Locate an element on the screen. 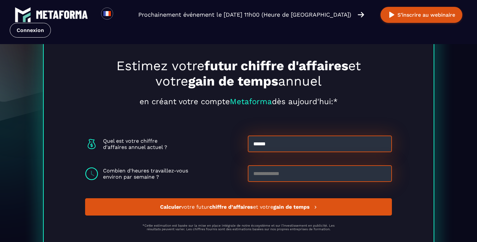 This screenshot has height=242, width=477. a: Connexion is located at coordinates (30, 30).